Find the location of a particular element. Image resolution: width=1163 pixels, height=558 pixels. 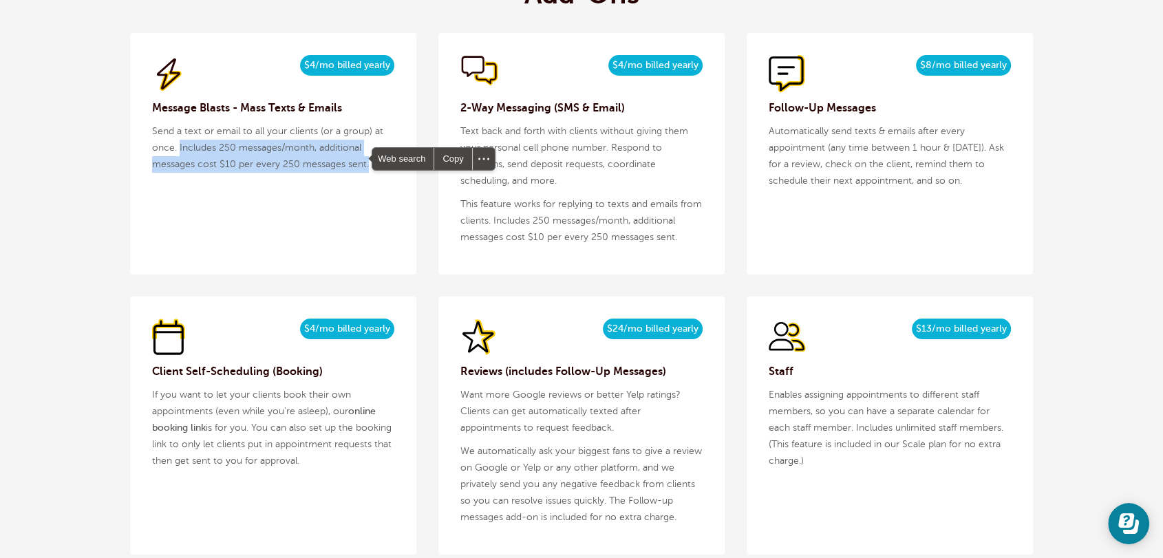

span: $13/mo billed yearly is located at coordinates (961, 329).